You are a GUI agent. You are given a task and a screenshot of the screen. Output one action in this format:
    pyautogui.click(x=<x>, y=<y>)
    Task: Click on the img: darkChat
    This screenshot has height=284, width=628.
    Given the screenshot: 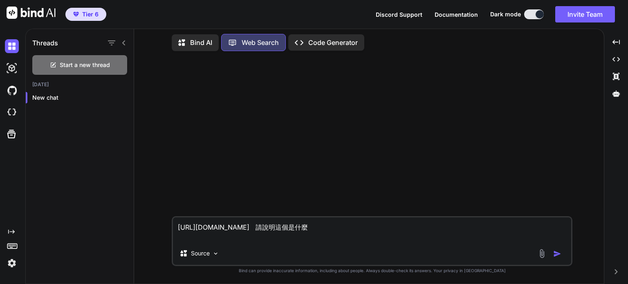 What is the action you would take?
    pyautogui.click(x=12, y=46)
    